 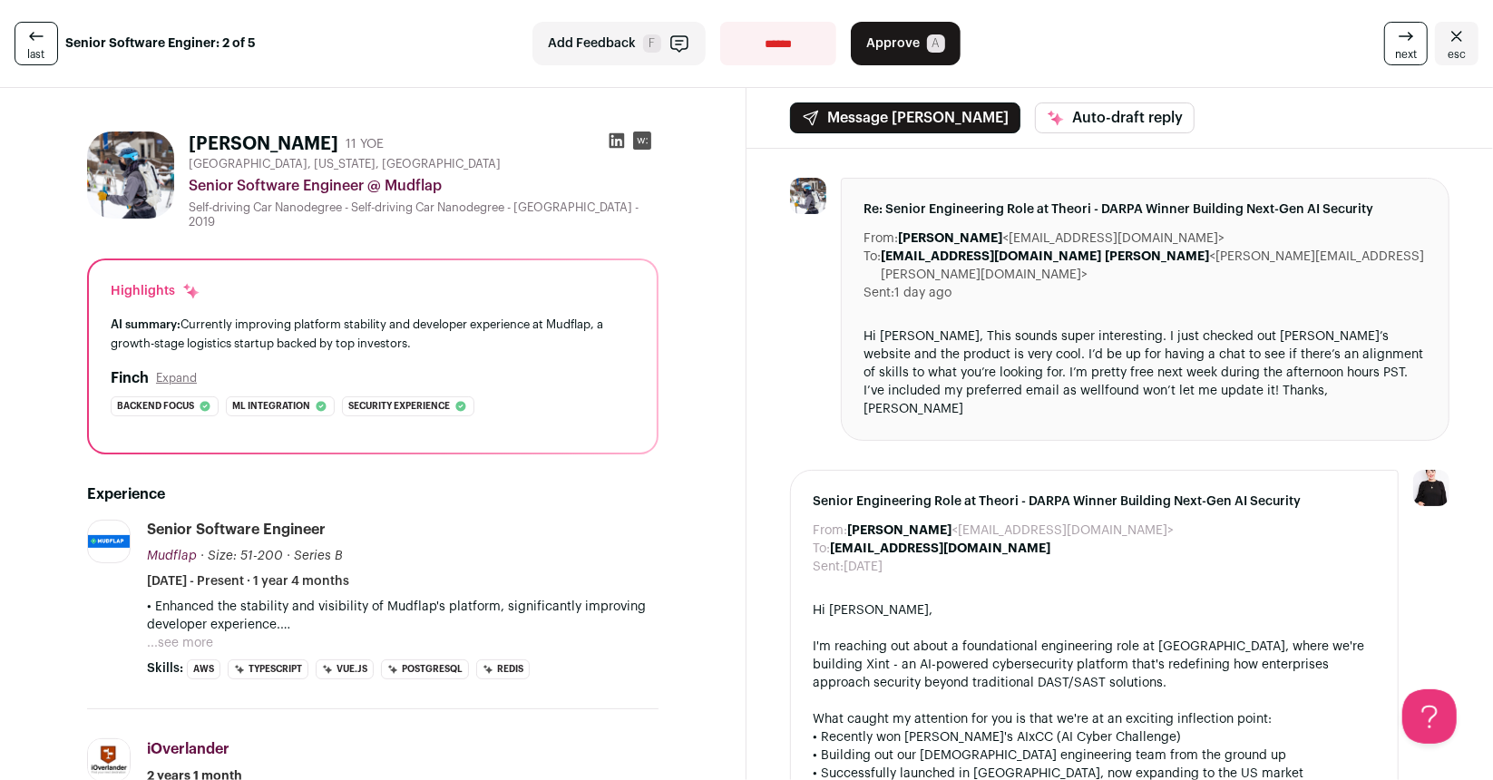 I want to click on li: Redis, so click(x=502, y=669).